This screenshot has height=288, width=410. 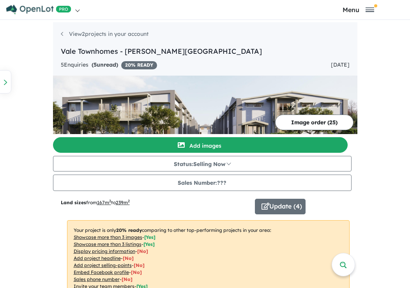 I want to click on button: Image order (25), so click(x=314, y=122).